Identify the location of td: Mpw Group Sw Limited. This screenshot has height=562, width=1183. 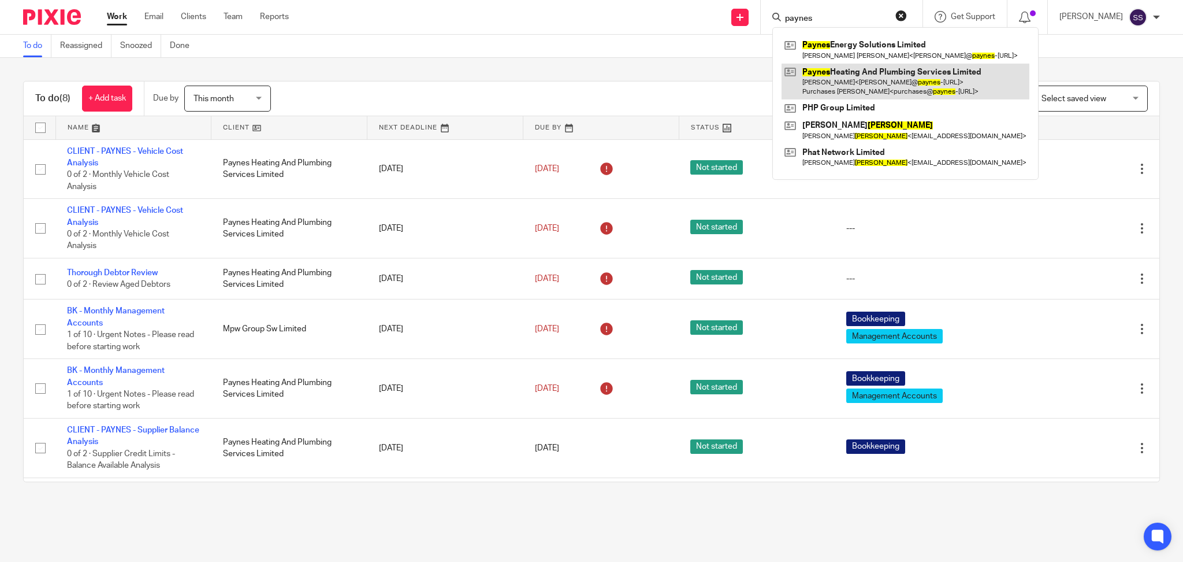
(289, 329).